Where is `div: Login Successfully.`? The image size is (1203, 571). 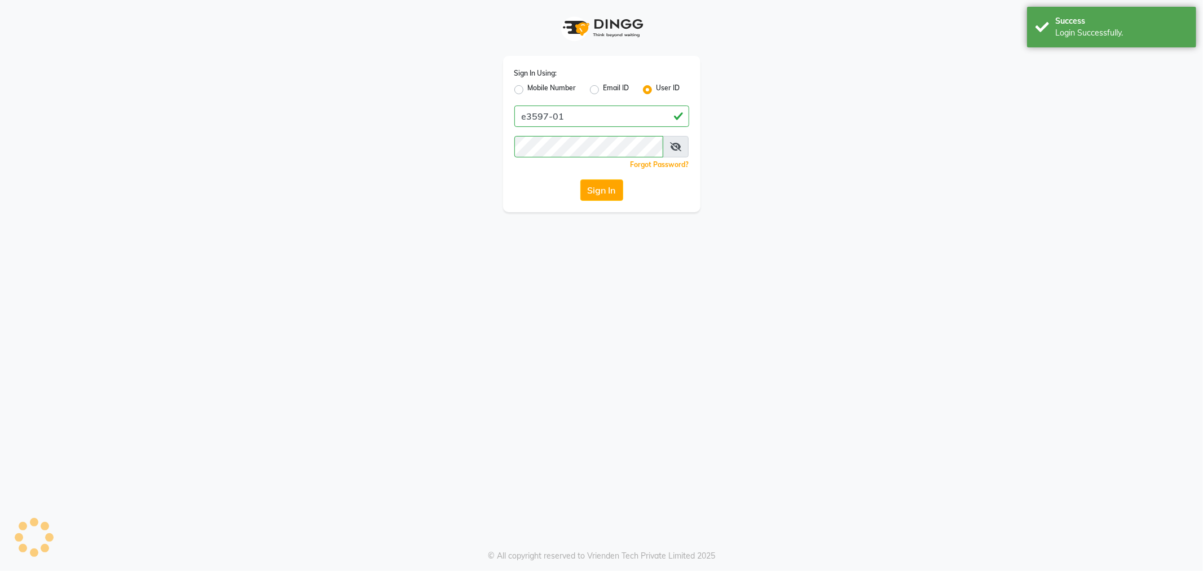 div: Login Successfully. is located at coordinates (1121, 33).